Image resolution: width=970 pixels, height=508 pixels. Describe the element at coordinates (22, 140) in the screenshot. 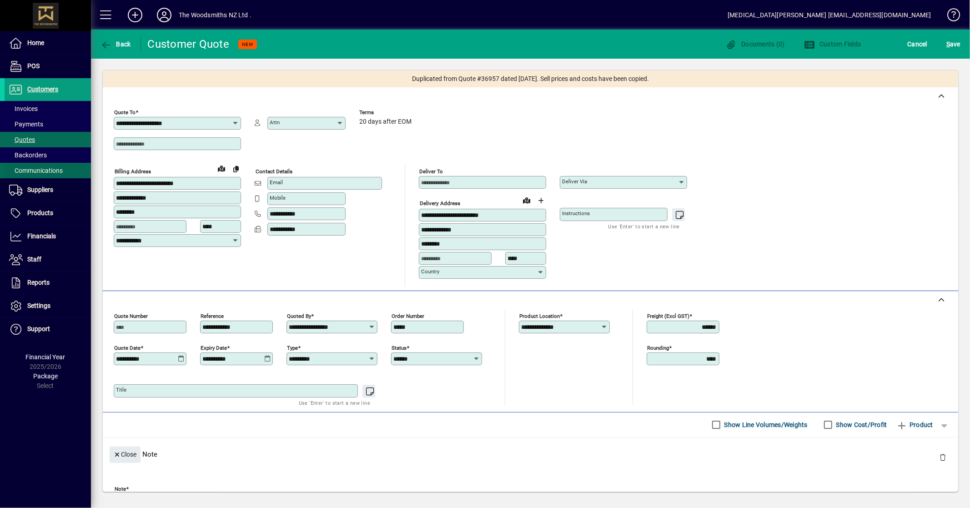

I see `span: Quotes` at that location.